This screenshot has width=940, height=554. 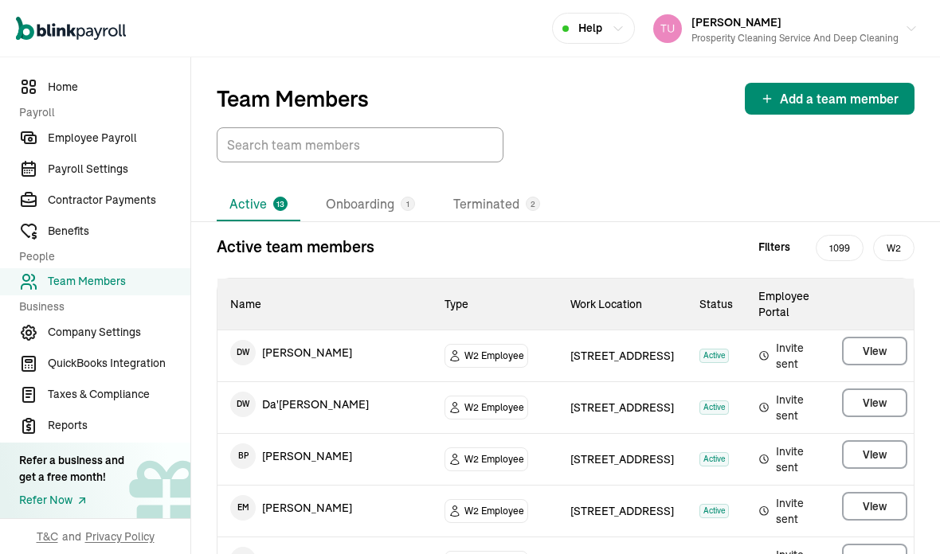 What do you see at coordinates (100, 256) in the screenshot?
I see `span: People` at bounding box center [100, 256].